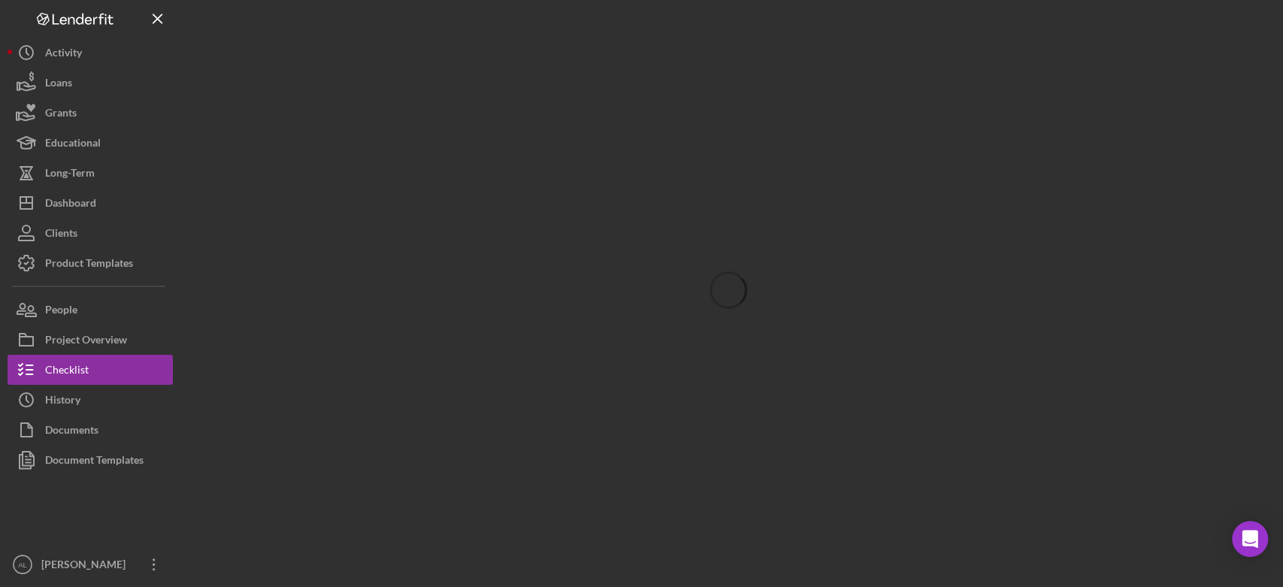 This screenshot has height=587, width=1283. What do you see at coordinates (90, 460) in the screenshot?
I see `a: Document Templates` at bounding box center [90, 460].